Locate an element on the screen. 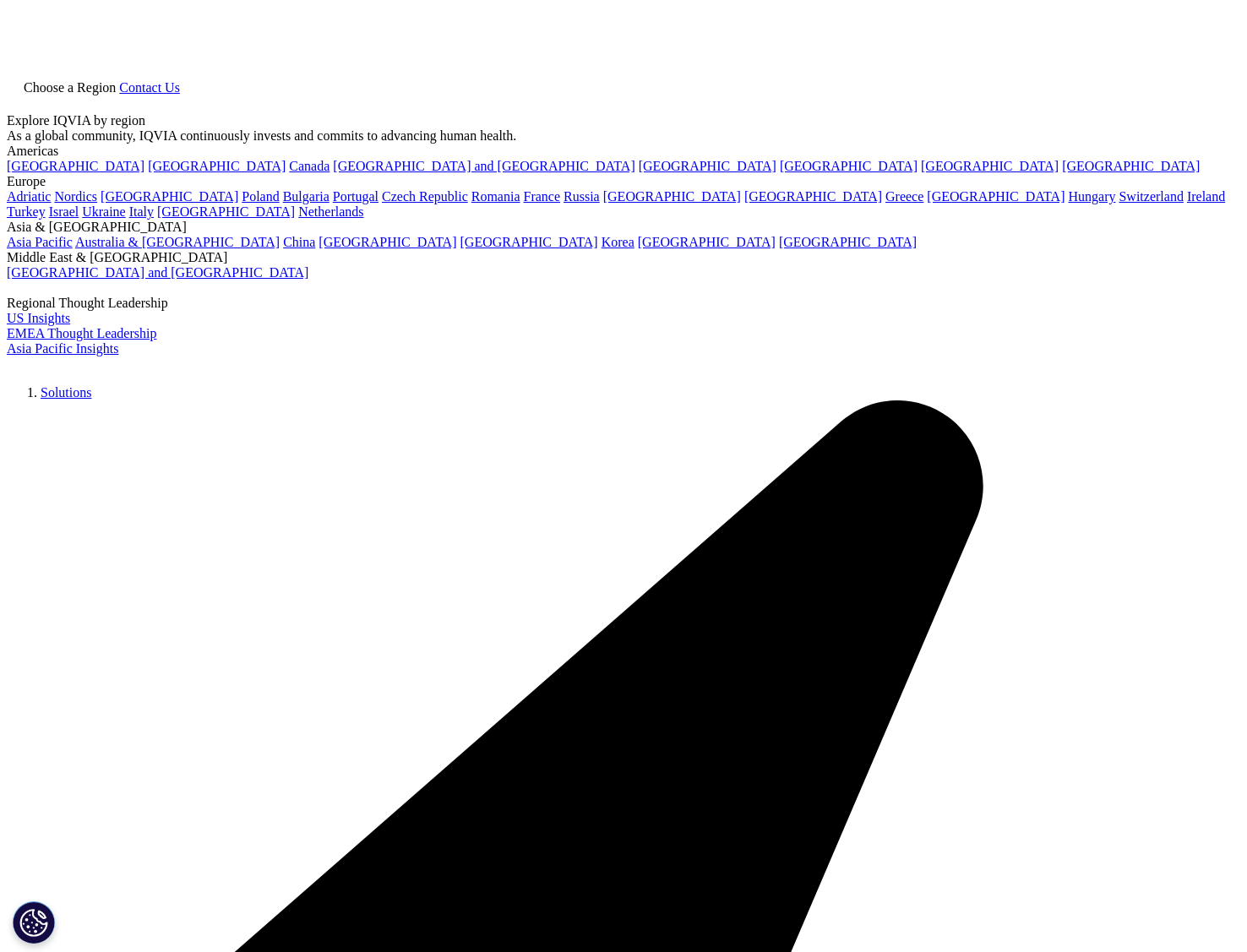  a: EMEA Thought Leadership is located at coordinates (81, 333).